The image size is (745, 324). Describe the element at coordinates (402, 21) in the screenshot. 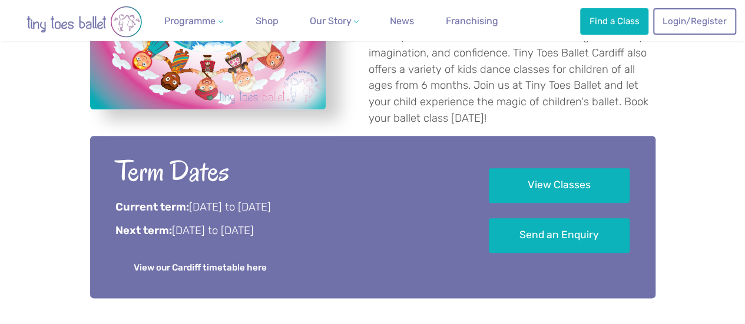

I see `a: News` at that location.